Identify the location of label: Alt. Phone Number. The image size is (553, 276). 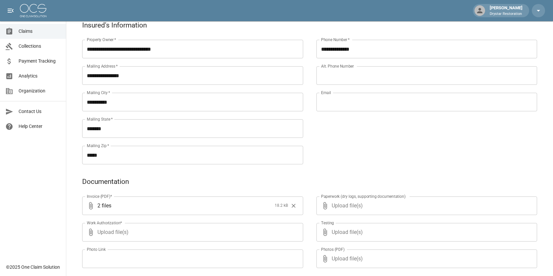
(337, 66).